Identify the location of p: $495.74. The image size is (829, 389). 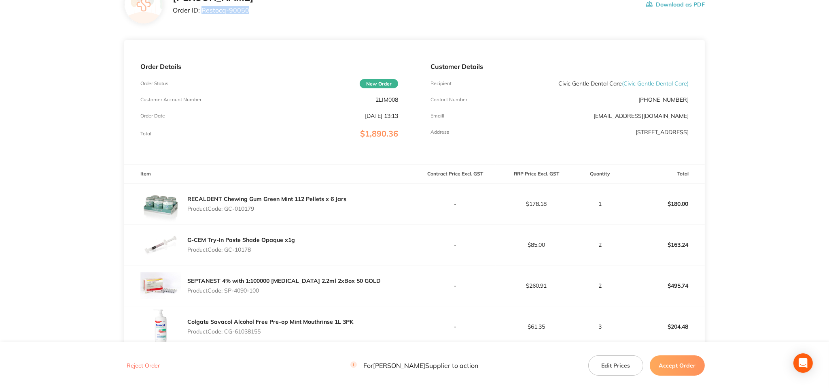
(664, 285).